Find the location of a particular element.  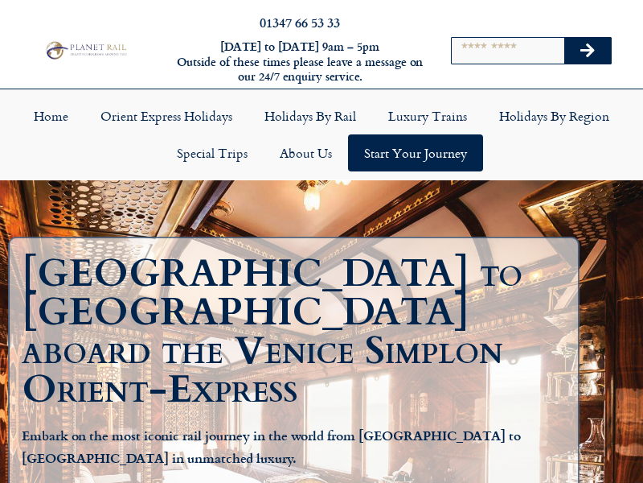

a: 01347 66 53 33 is located at coordinates (300, 22).